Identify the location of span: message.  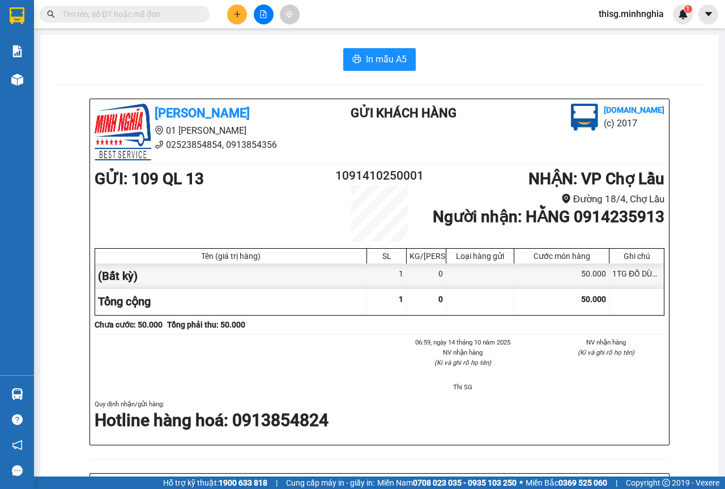
(17, 470).